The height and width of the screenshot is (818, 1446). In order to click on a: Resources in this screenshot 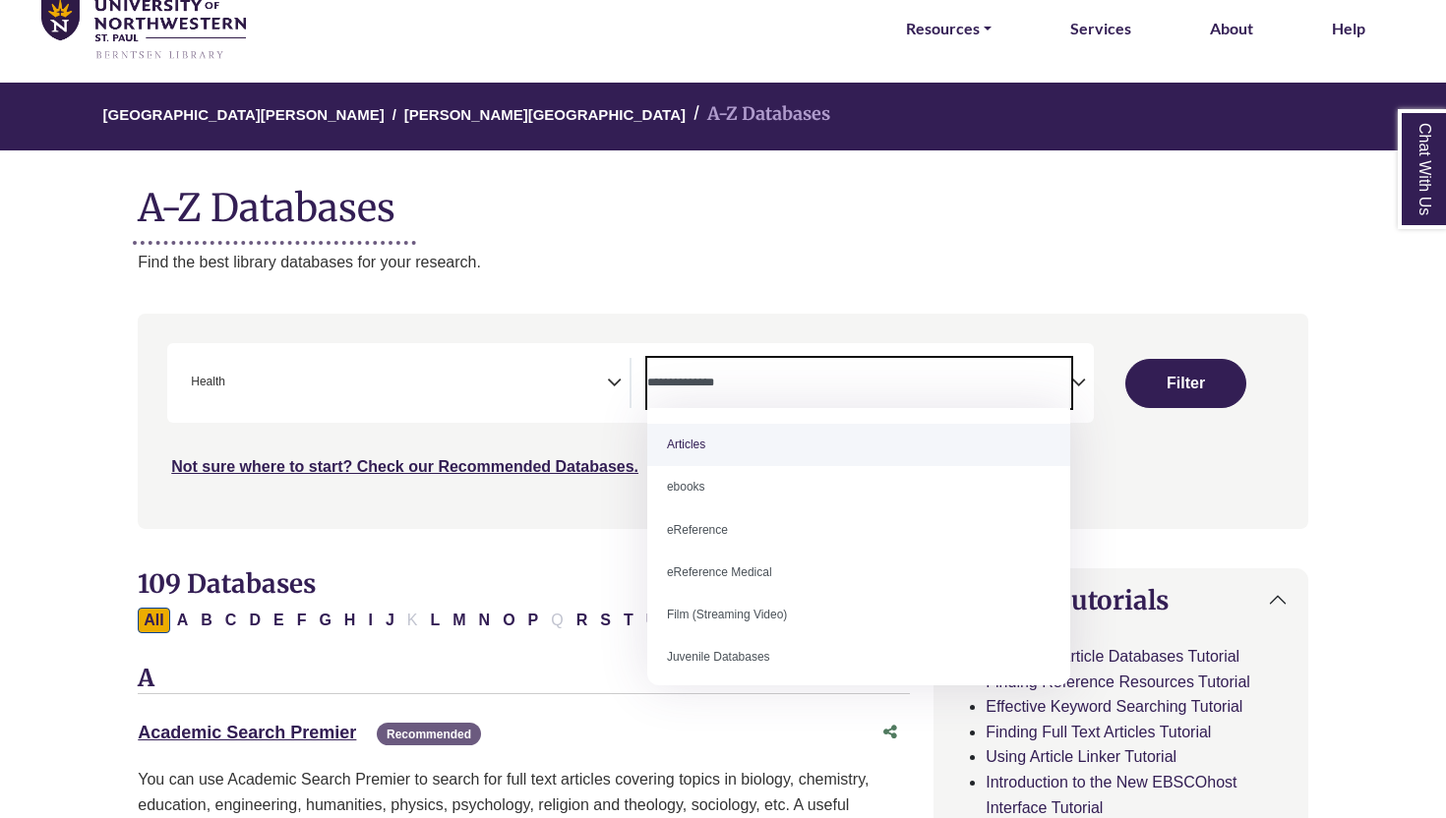, I will do `click(948, 29)`.